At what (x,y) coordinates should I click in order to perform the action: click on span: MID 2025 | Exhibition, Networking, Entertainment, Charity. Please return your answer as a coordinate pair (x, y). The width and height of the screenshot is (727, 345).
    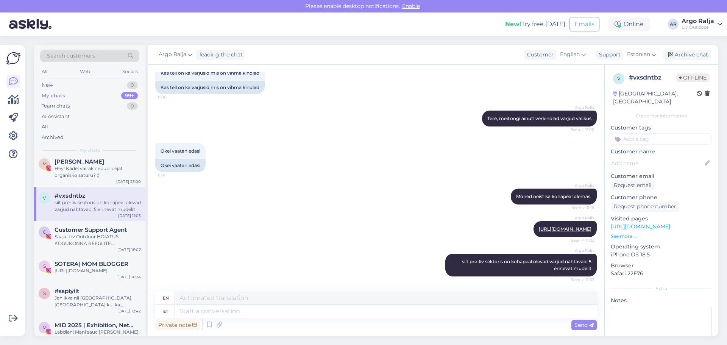
    Looking at the image, I should click on (94, 325).